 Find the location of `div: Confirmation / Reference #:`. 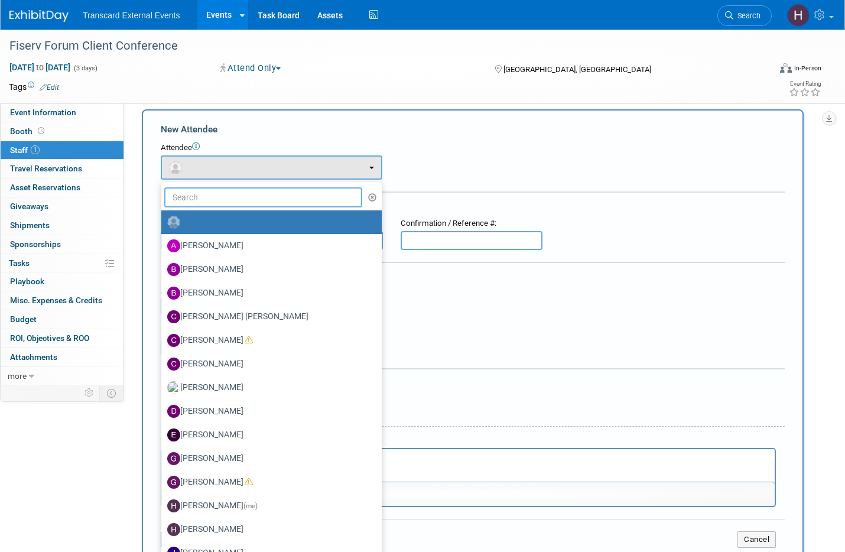

div: Confirmation / Reference #: is located at coordinates (472, 223).